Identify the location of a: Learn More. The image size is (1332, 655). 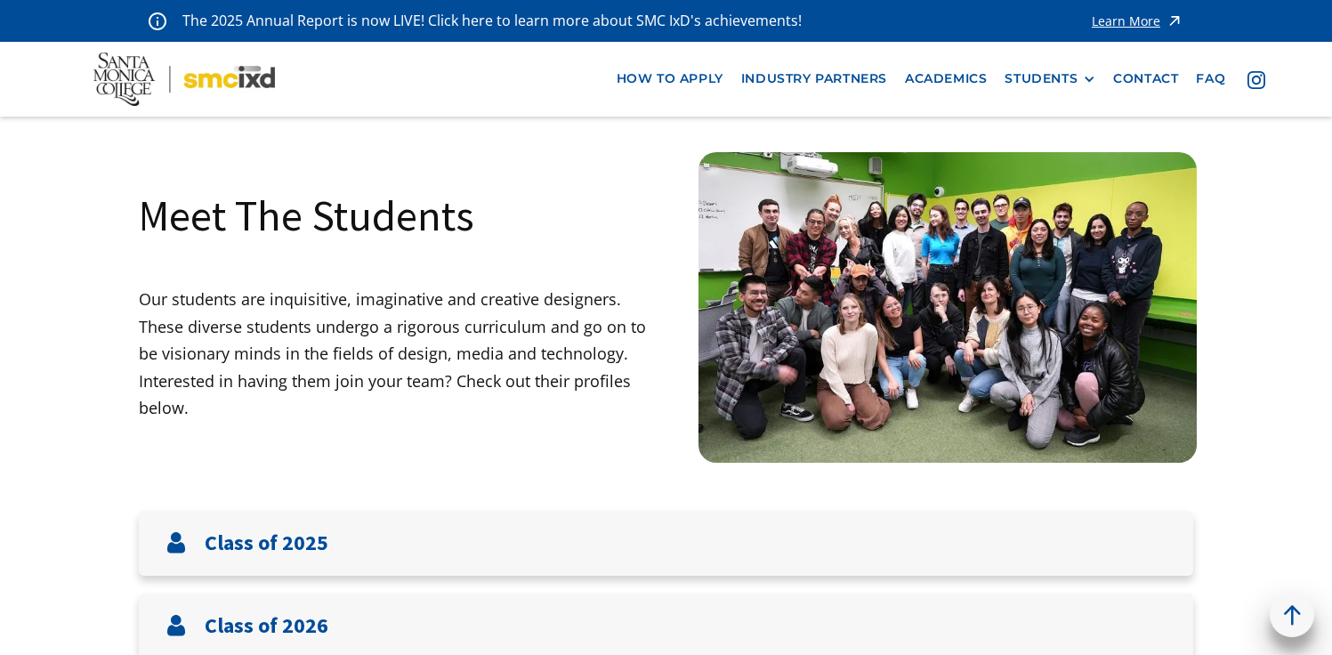
(1137, 20).